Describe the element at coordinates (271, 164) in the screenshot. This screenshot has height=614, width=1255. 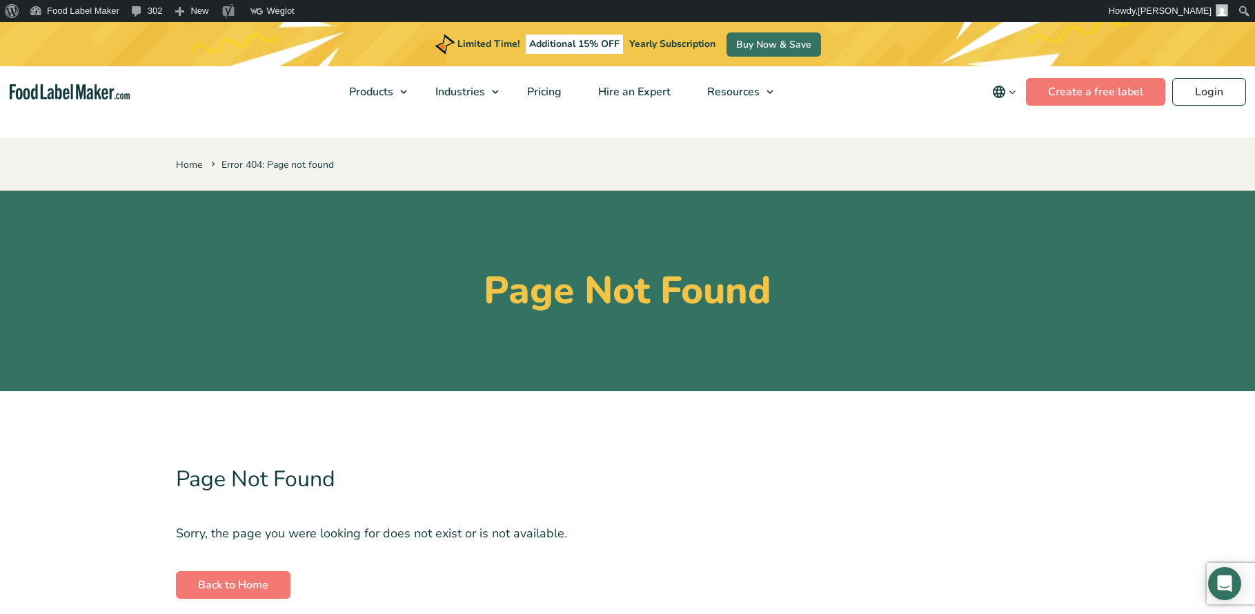
I see `span: Error 404: Page not found` at that location.